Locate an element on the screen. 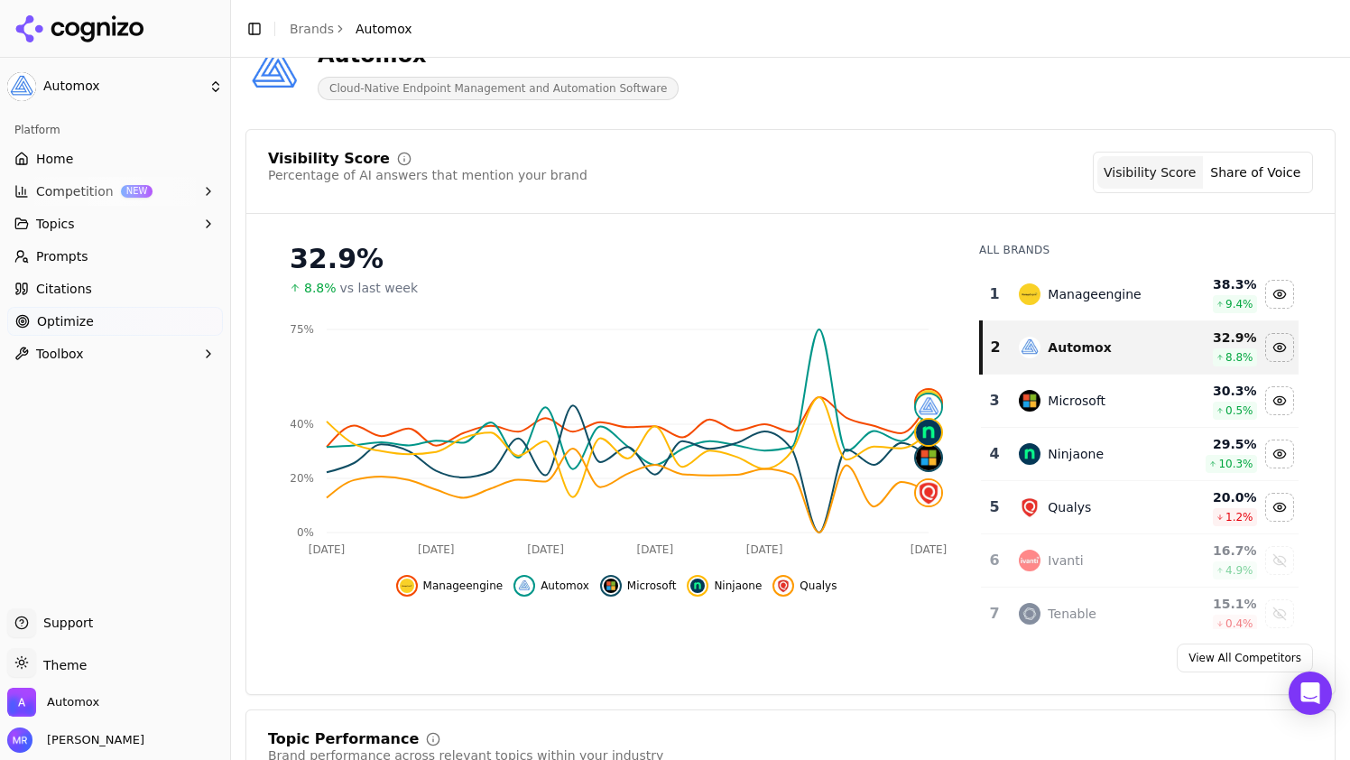 The width and height of the screenshot is (1350, 760). span: Cloud-Native Endpoint Management and Automation Software is located at coordinates (498, 88).